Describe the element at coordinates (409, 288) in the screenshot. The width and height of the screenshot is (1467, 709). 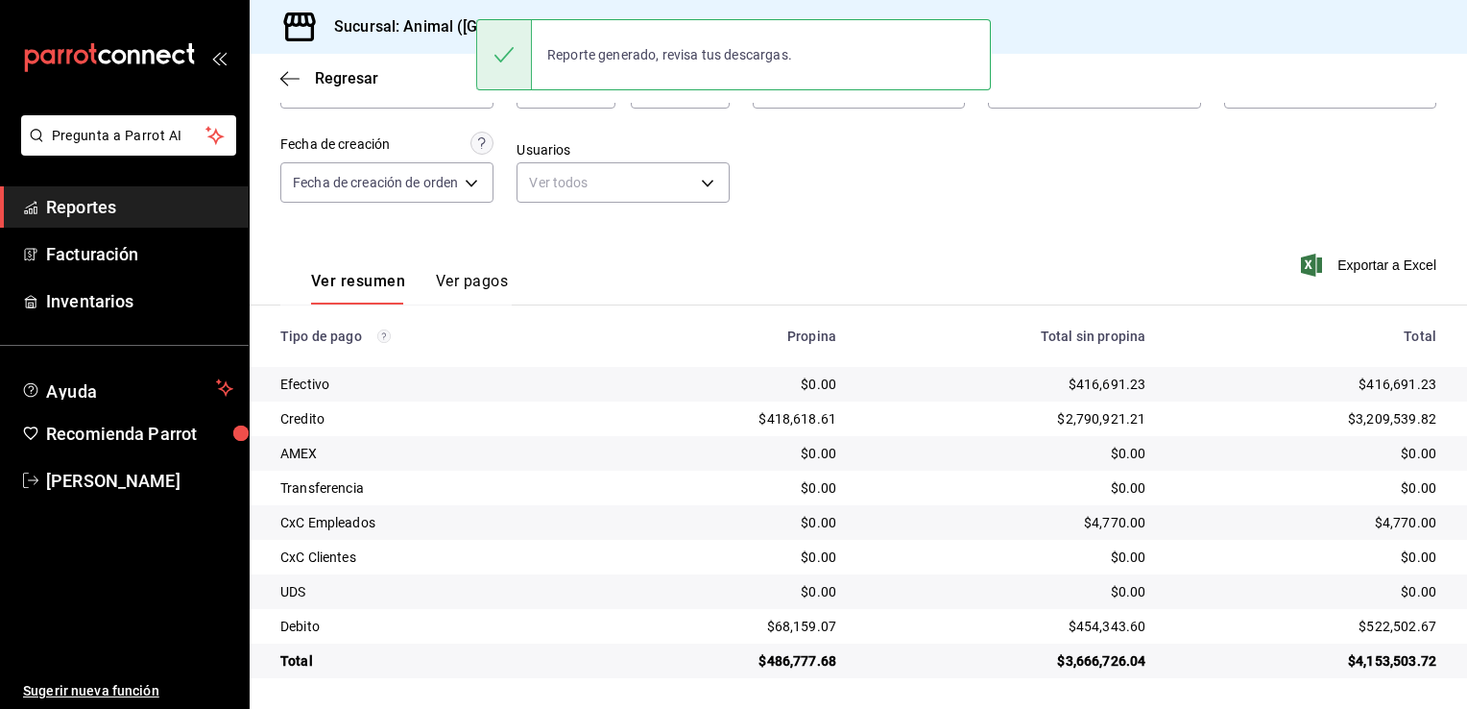
I see `div: navigation tabs` at that location.